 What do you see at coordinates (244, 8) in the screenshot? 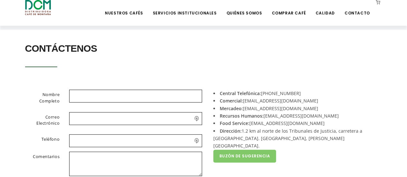
I see `a: Quiénes Somos` at bounding box center [244, 8].